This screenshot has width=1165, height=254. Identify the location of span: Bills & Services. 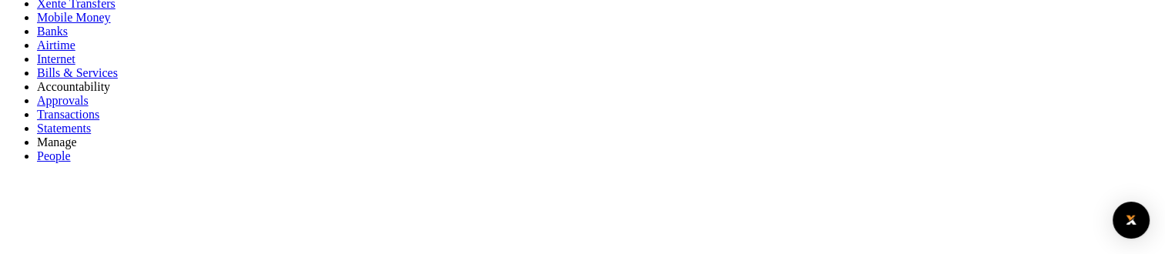
(77, 72).